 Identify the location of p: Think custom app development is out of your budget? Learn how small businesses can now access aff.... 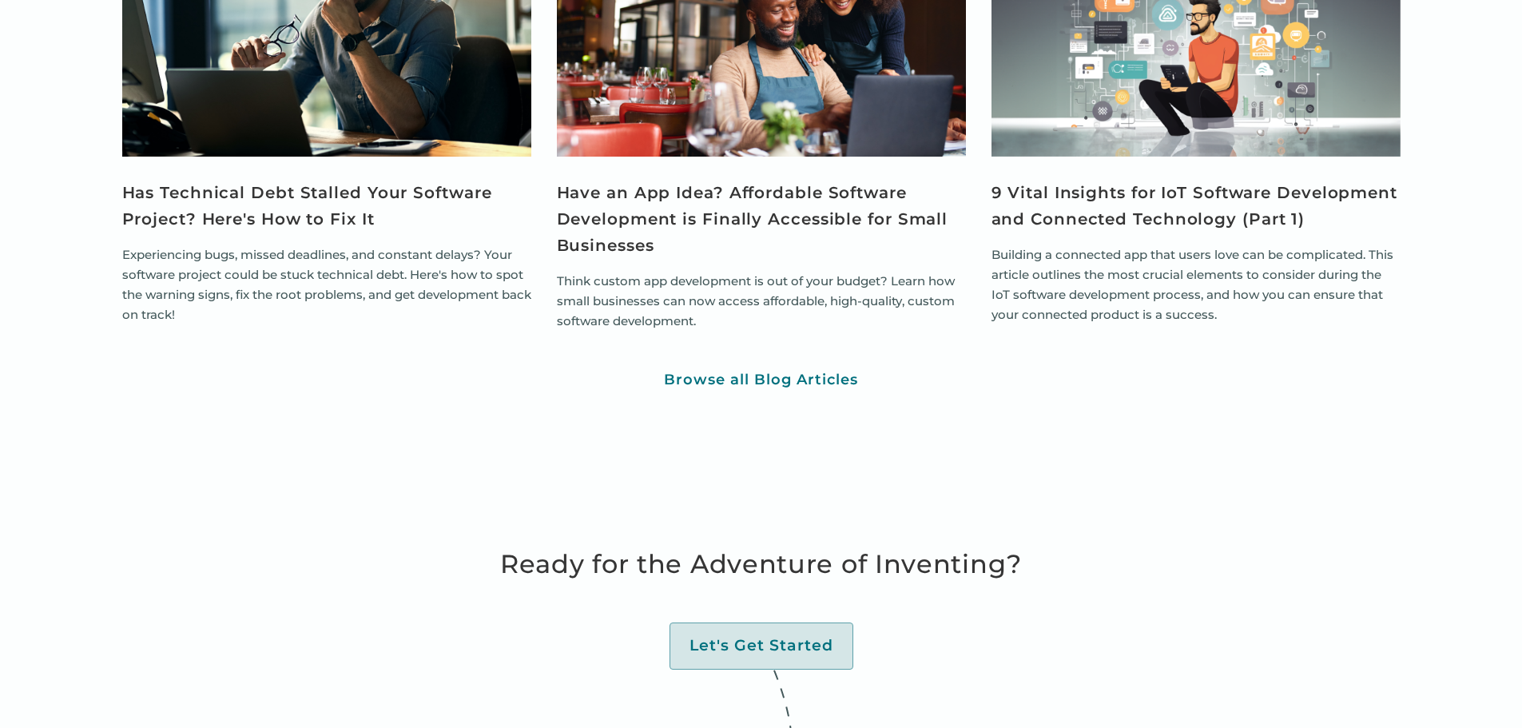
(761, 301).